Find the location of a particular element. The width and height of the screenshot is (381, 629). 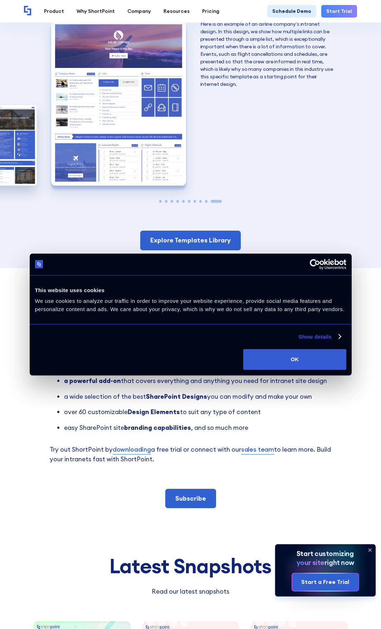

div: Resources is located at coordinates (176, 11).